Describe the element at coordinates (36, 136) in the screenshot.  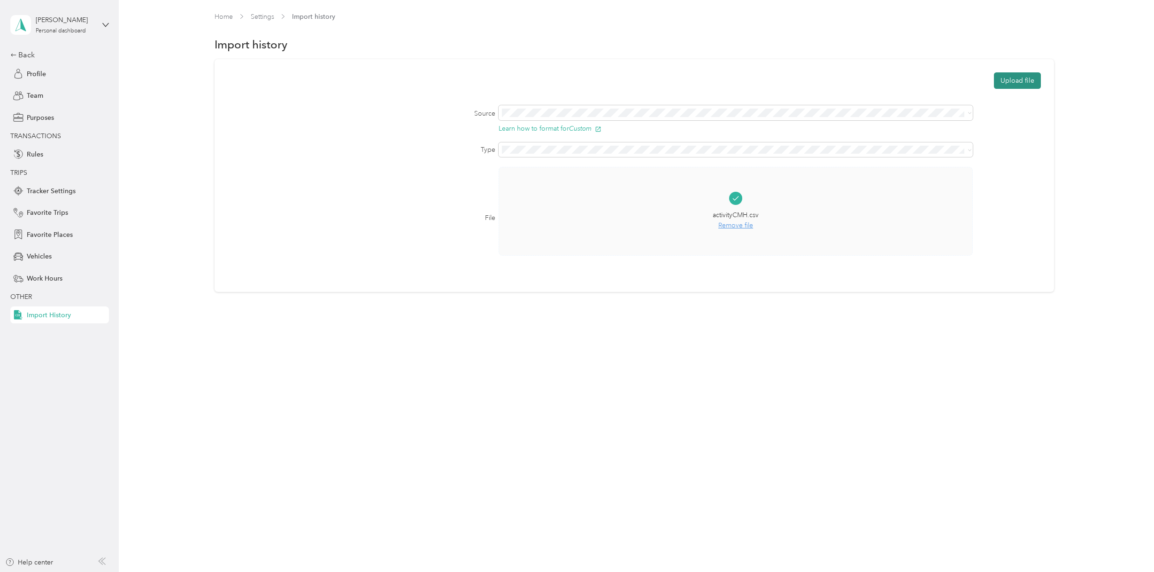
I see `span: TRANSACTIONS` at that location.